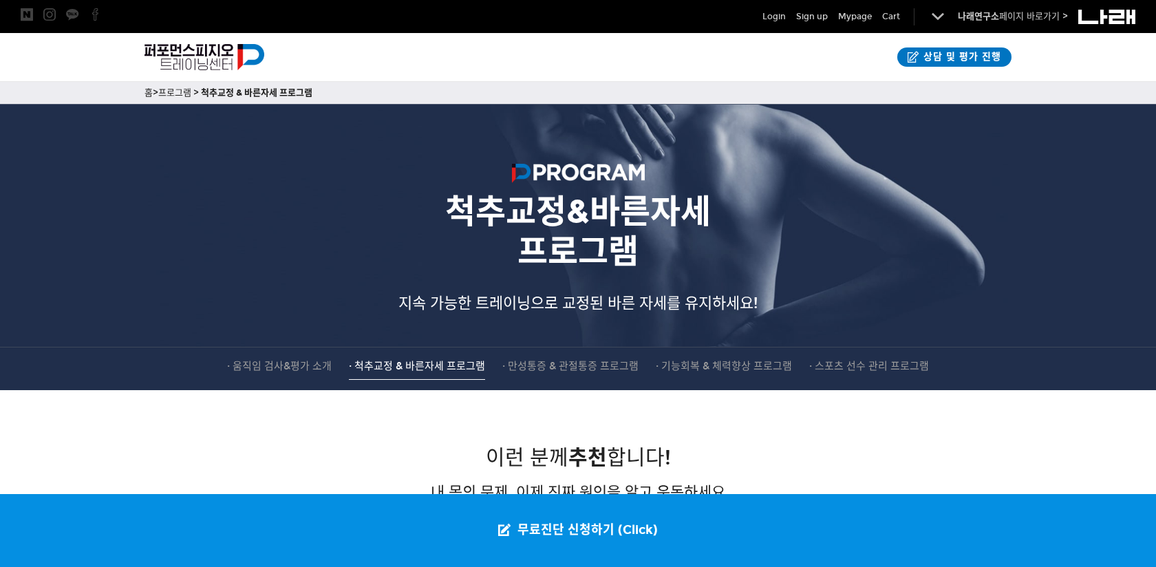 The width and height of the screenshot is (1156, 567). Describe the element at coordinates (578, 492) in the screenshot. I see `span: 내 몸의 문제, 이제 진짜 원인을 알고 운동하세요` at that location.